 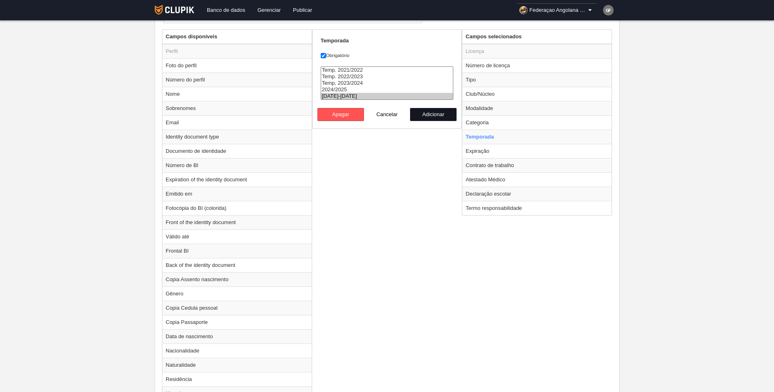 What do you see at coordinates (237, 122) in the screenshot?
I see `td: Email` at bounding box center [237, 122].